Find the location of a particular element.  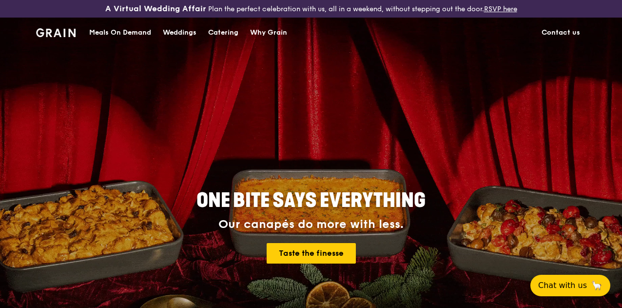

a: Taste the finesse is located at coordinates (311, 253).